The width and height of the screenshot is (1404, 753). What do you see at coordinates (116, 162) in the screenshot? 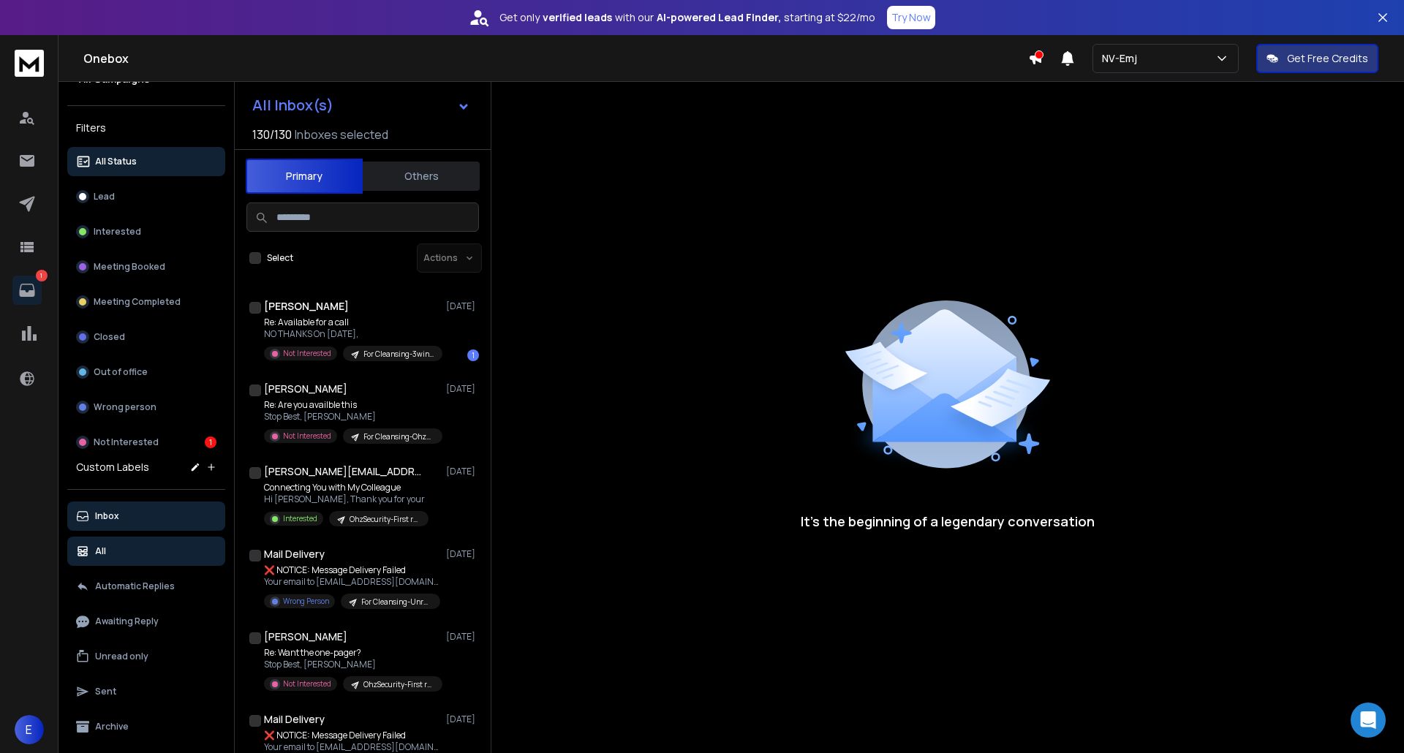
I see `p: All Status` at bounding box center [116, 162].